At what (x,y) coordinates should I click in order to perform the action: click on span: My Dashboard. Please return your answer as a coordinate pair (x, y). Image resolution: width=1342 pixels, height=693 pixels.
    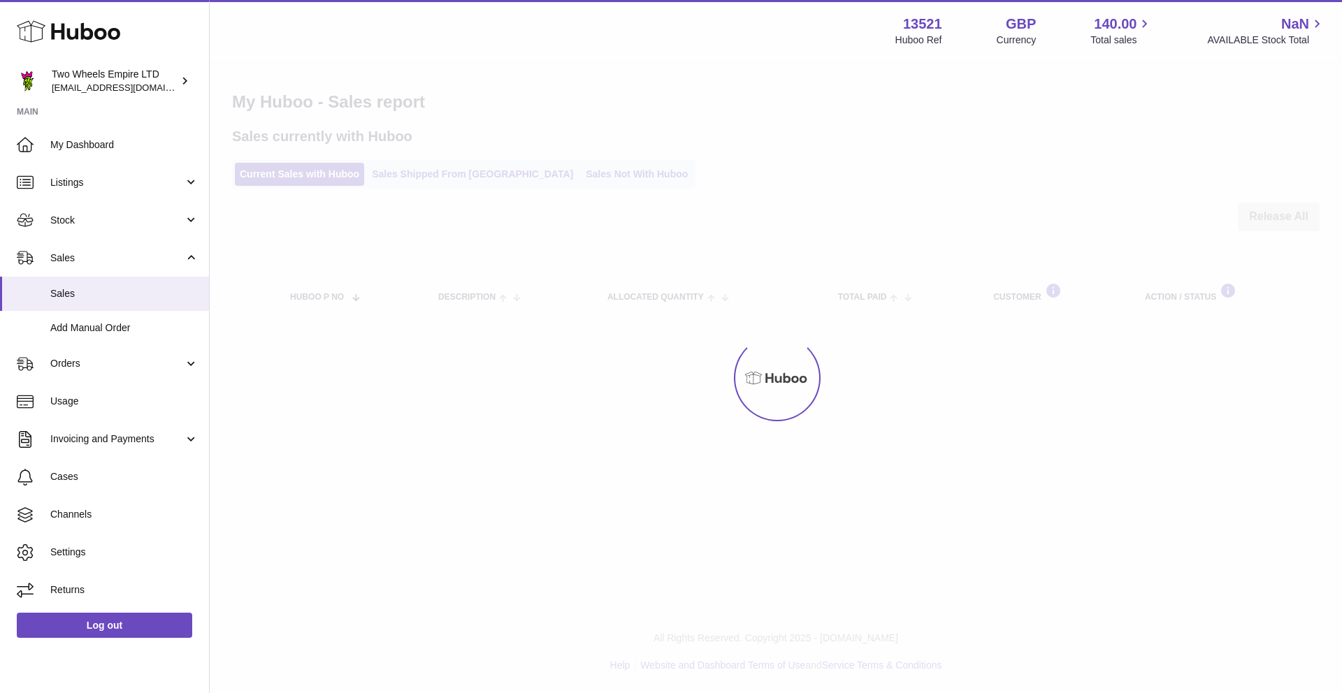
    Looking at the image, I should click on (124, 145).